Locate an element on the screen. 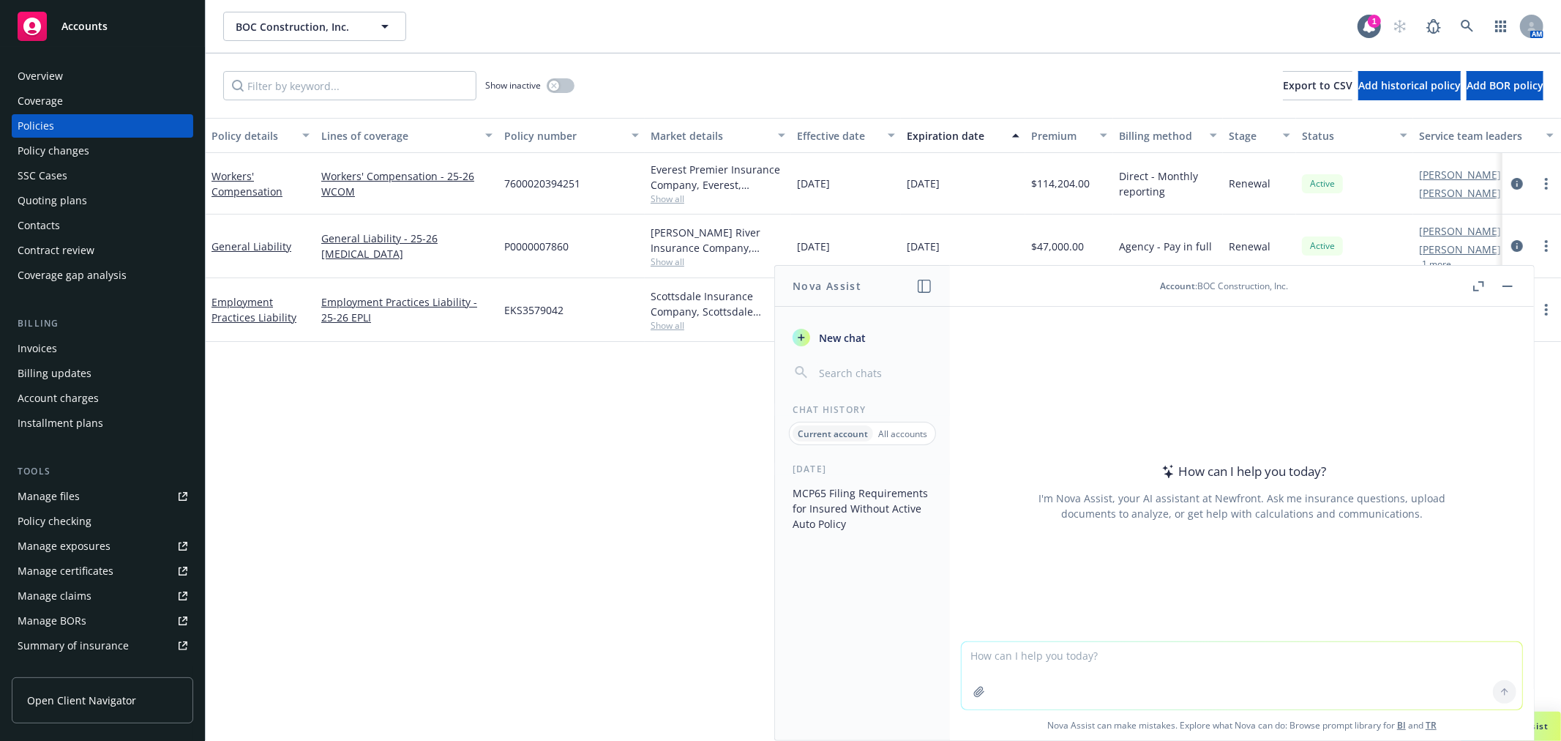 This screenshot has width=1561, height=741. a: Account charges is located at coordinates (102, 398).